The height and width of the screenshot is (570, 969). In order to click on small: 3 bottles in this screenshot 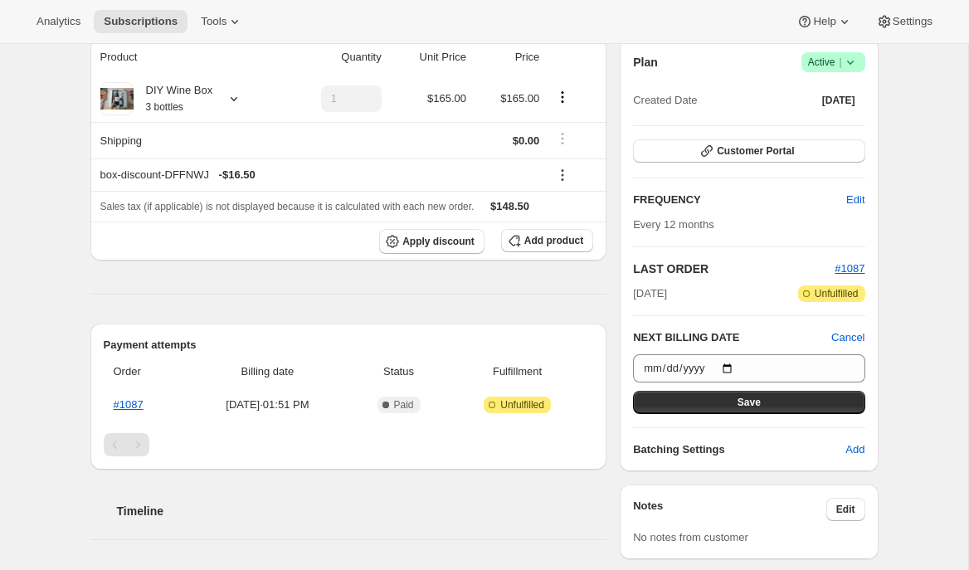, I will do `click(164, 107)`.